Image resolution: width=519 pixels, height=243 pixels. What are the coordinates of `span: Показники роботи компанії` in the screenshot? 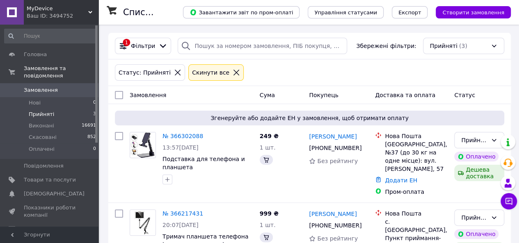 It's located at (50, 212).